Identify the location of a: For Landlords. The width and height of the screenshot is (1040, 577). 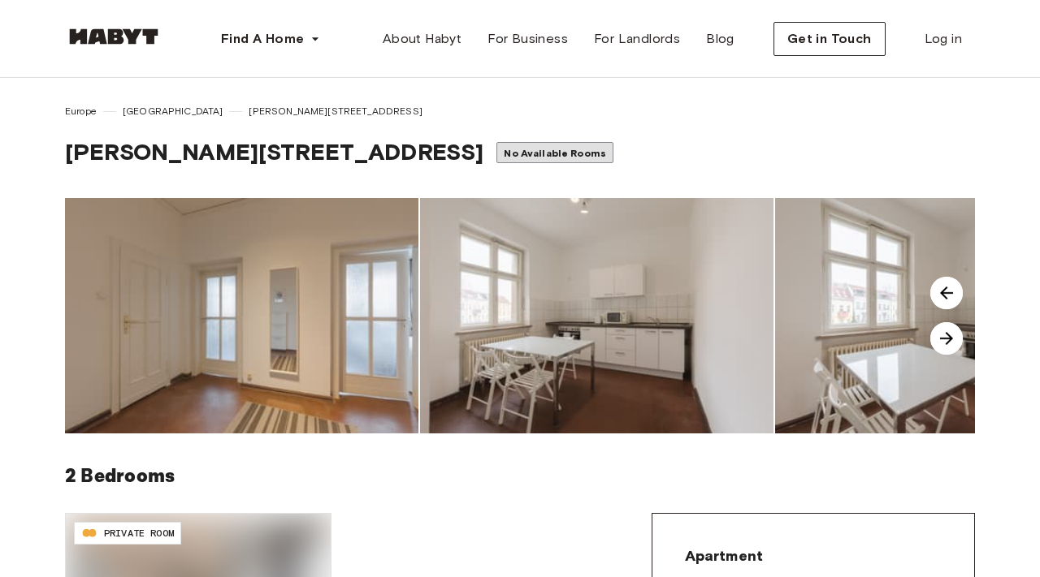
(637, 39).